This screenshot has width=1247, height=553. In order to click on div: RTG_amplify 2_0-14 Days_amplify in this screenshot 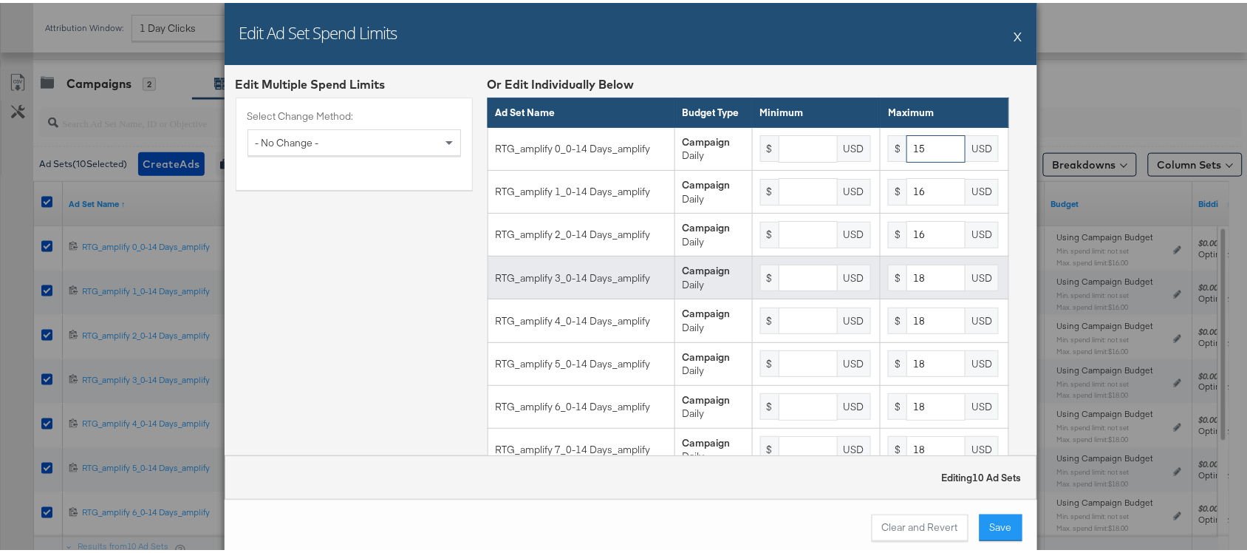, I will do `click(581, 231)`.